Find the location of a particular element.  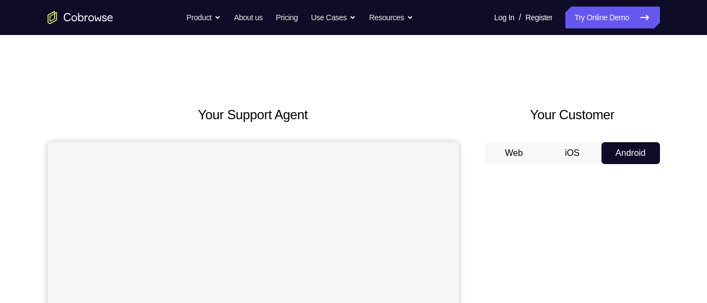

a: Try Online Demo is located at coordinates (613, 18).